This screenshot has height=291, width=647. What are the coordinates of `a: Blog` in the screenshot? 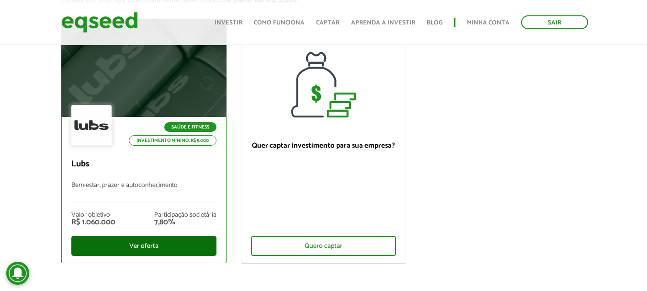 It's located at (434, 23).